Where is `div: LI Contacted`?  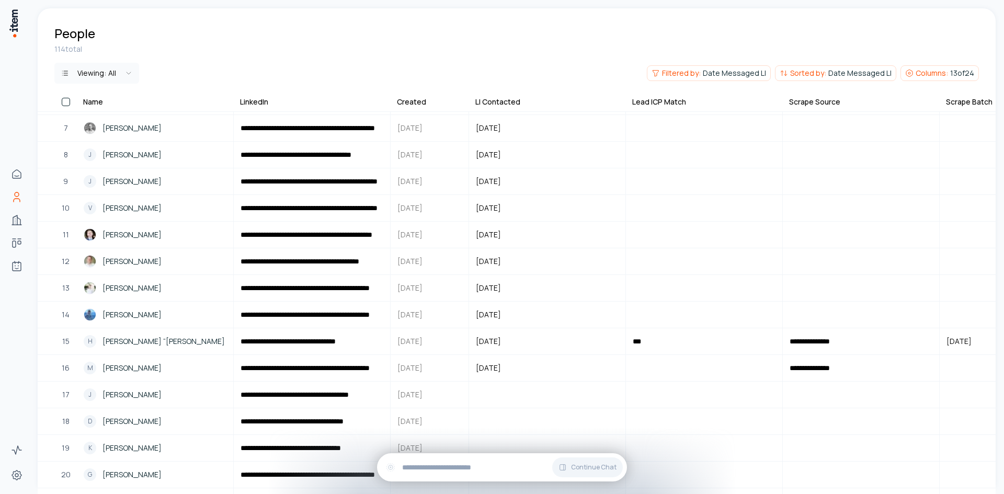 div: LI Contacted is located at coordinates (498, 102).